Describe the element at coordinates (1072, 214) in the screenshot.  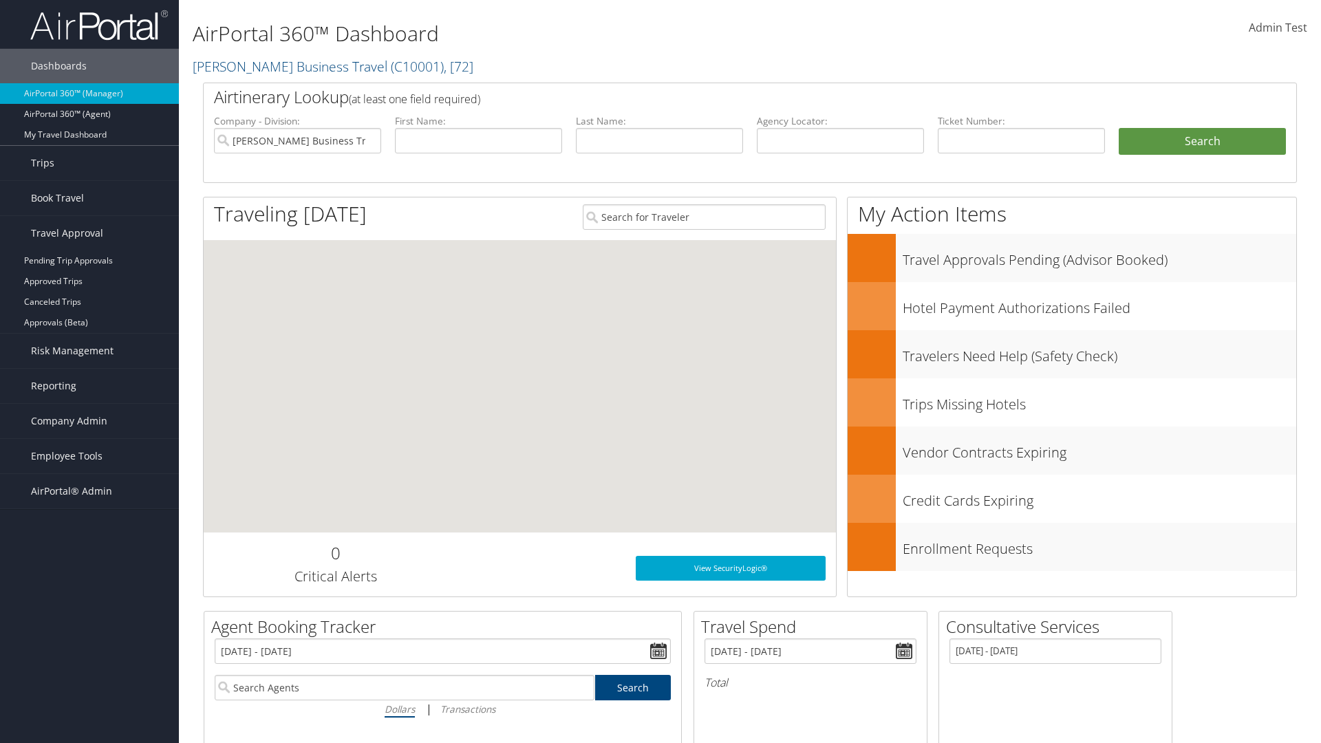
I see `h1: My Action Items` at that location.